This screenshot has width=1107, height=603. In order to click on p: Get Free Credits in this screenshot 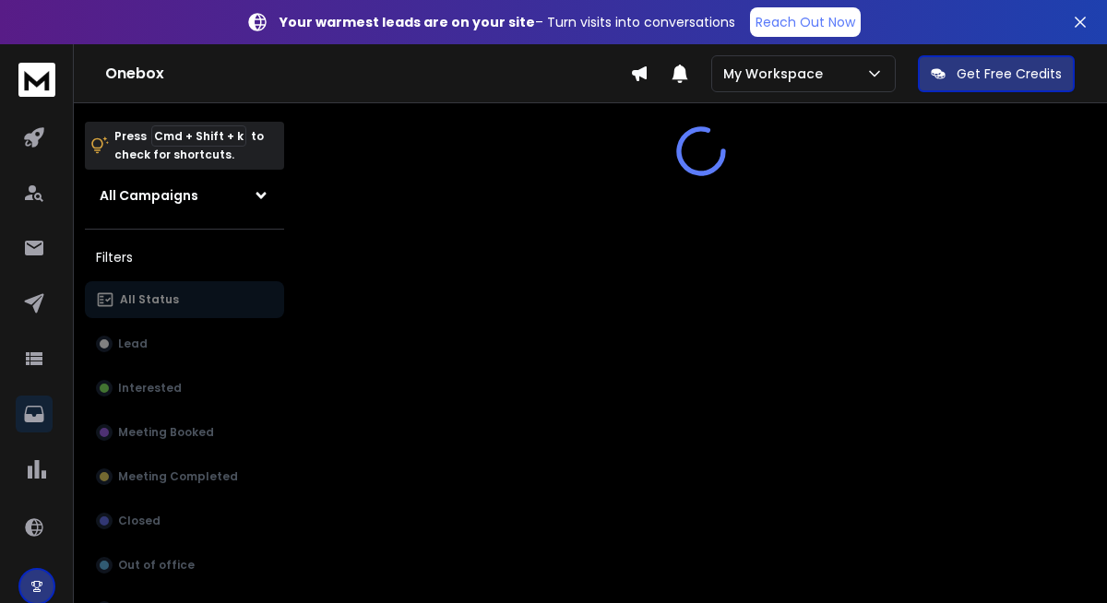, I will do `click(1009, 74)`.